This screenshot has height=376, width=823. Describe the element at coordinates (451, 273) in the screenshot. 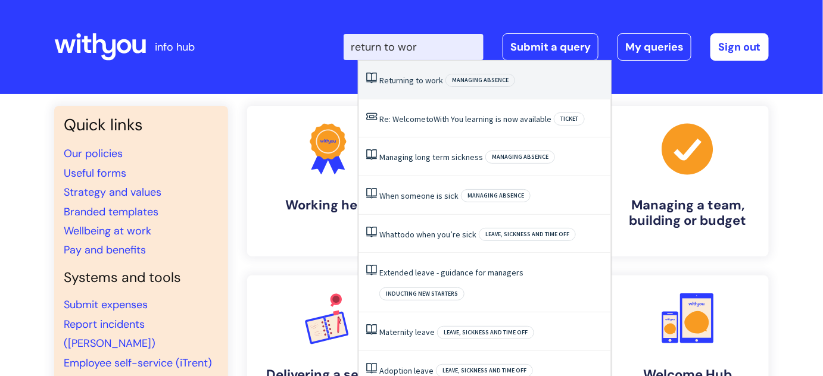

I see `a: Extended leave - guidance for managers` at that location.